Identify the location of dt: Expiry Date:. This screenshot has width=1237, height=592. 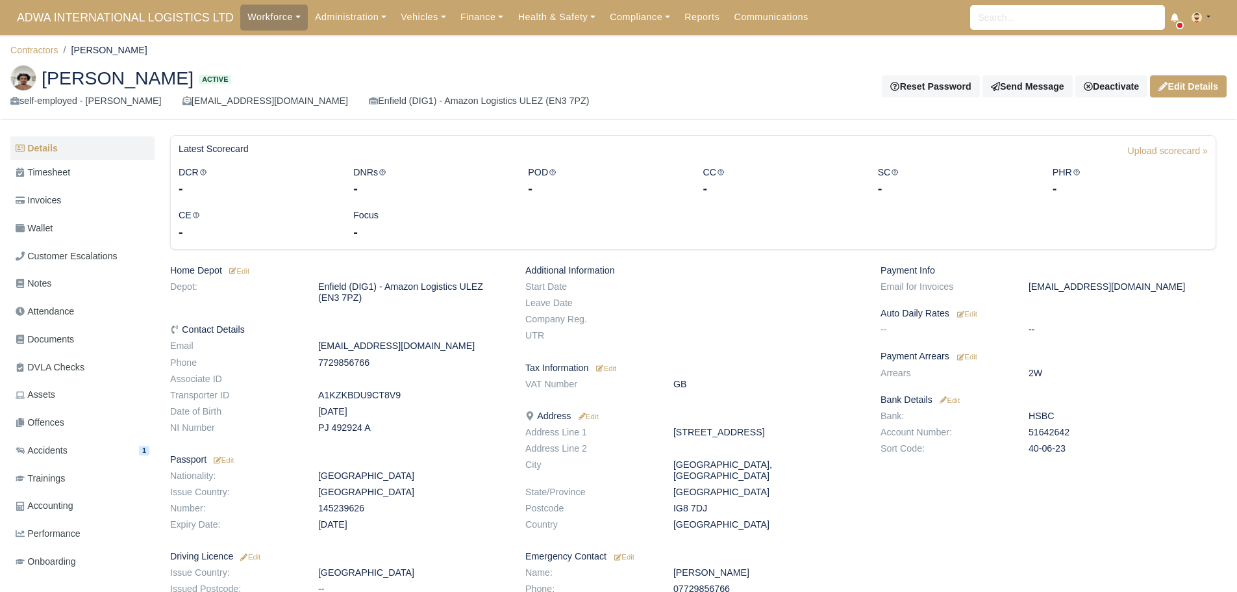
(234, 524).